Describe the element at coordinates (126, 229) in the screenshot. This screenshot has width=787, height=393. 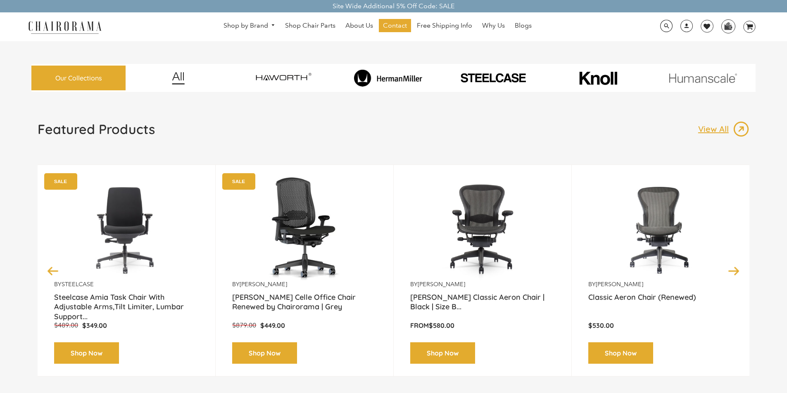
I see `a: Amia Chair by chairorama.com Renewed Amia Chair chairorama.com` at that location.